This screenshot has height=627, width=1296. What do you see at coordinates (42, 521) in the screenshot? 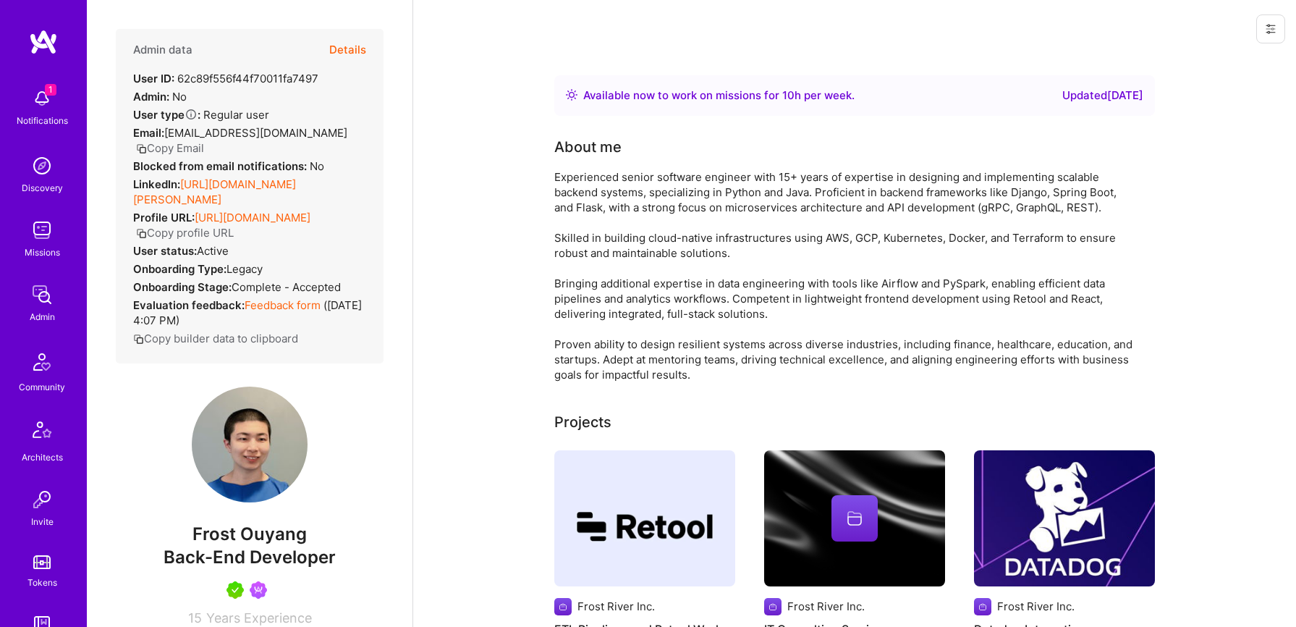
I see `div: Invite` at bounding box center [42, 521].